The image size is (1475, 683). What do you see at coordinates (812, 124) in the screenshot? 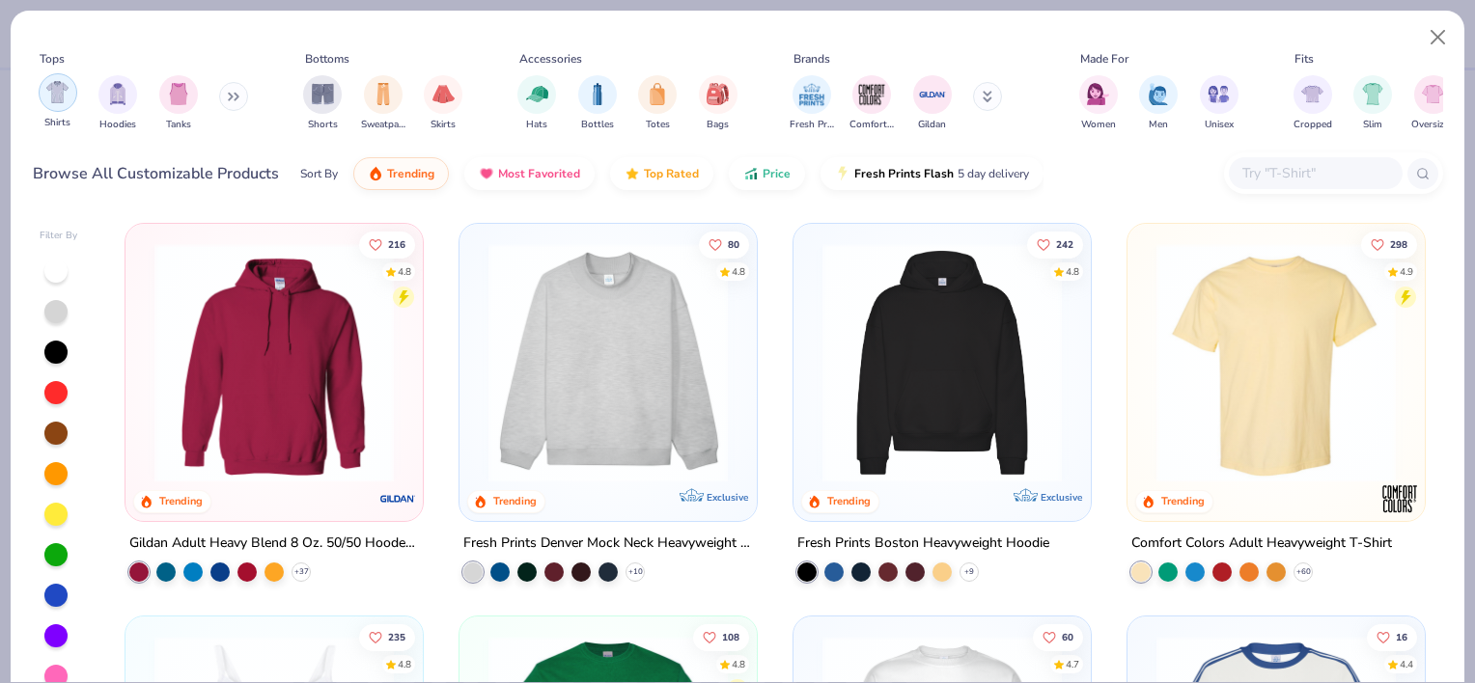
I see `span: Fresh Prints` at bounding box center [812, 124].